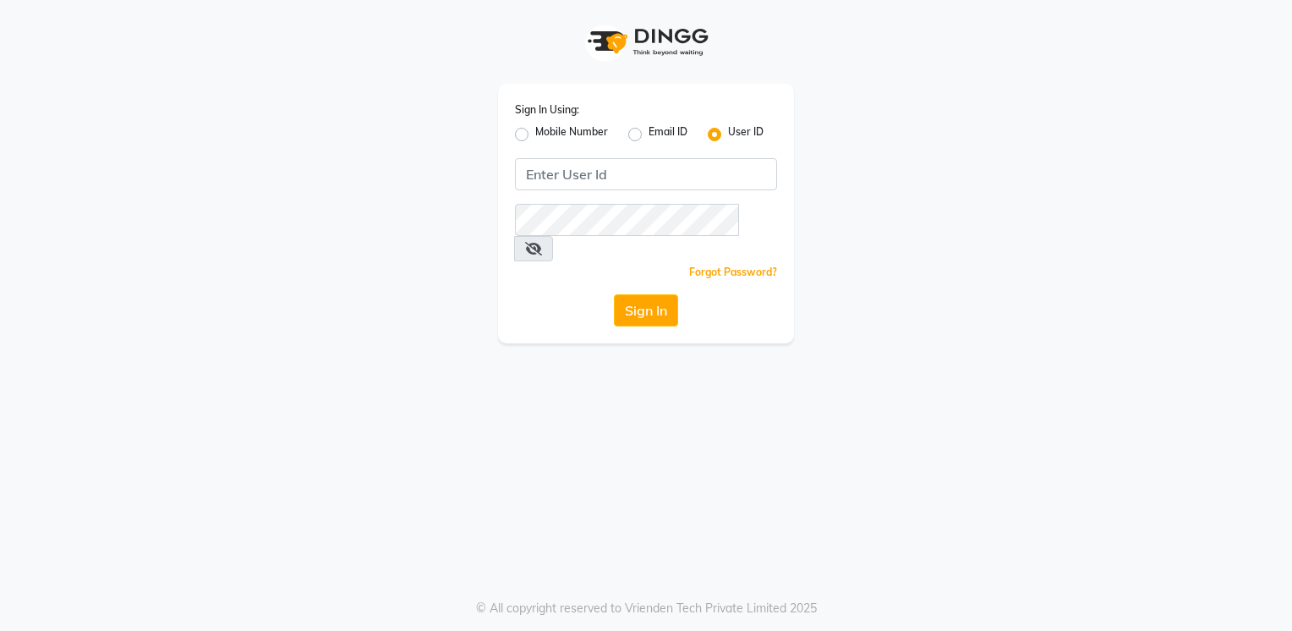 The height and width of the screenshot is (631, 1292). What do you see at coordinates (571, 134) in the screenshot?
I see `label: Mobile Number` at bounding box center [571, 134].